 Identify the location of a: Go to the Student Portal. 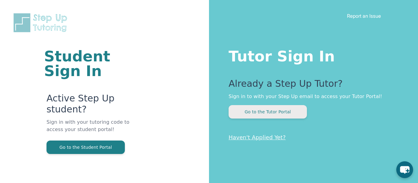
(86, 147).